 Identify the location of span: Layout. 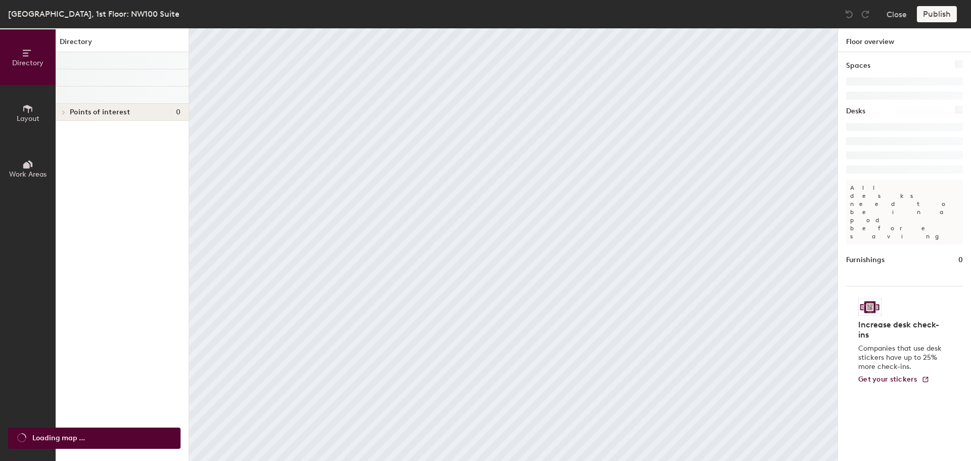
(28, 118).